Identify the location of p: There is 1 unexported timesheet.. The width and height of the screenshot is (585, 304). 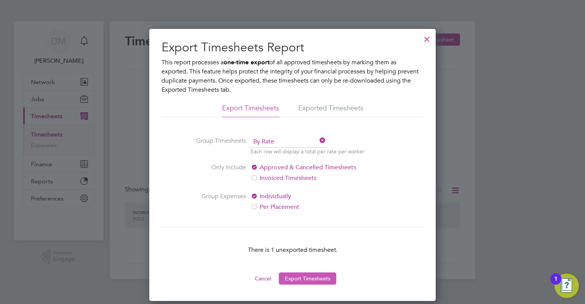
(292, 250).